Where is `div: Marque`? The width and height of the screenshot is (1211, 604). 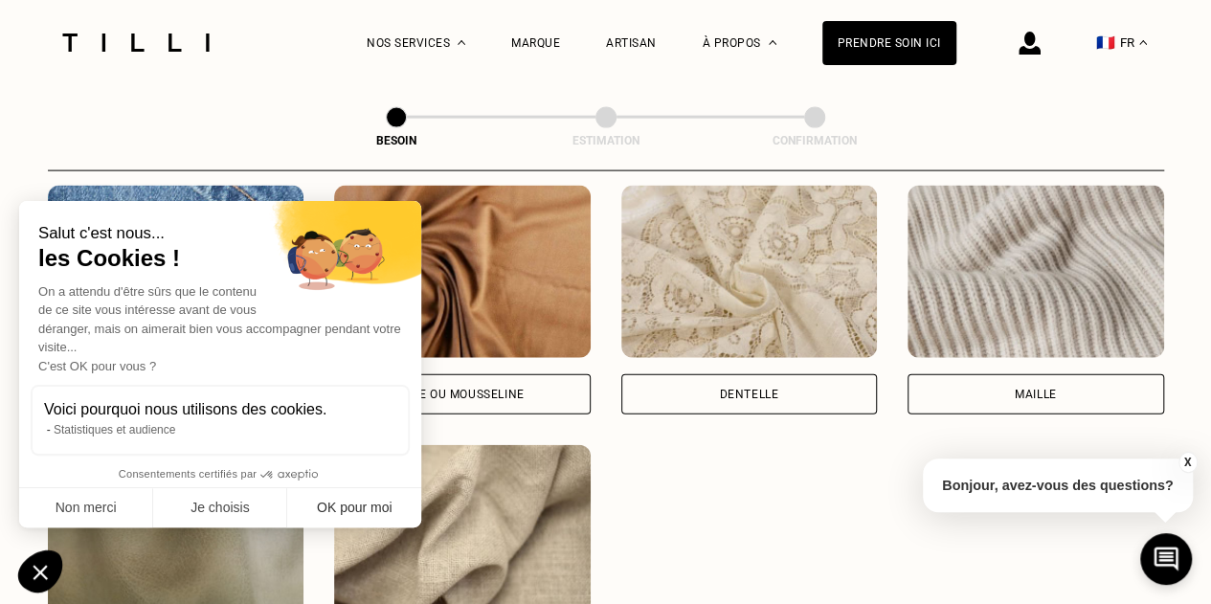
div: Marque is located at coordinates (535, 43).